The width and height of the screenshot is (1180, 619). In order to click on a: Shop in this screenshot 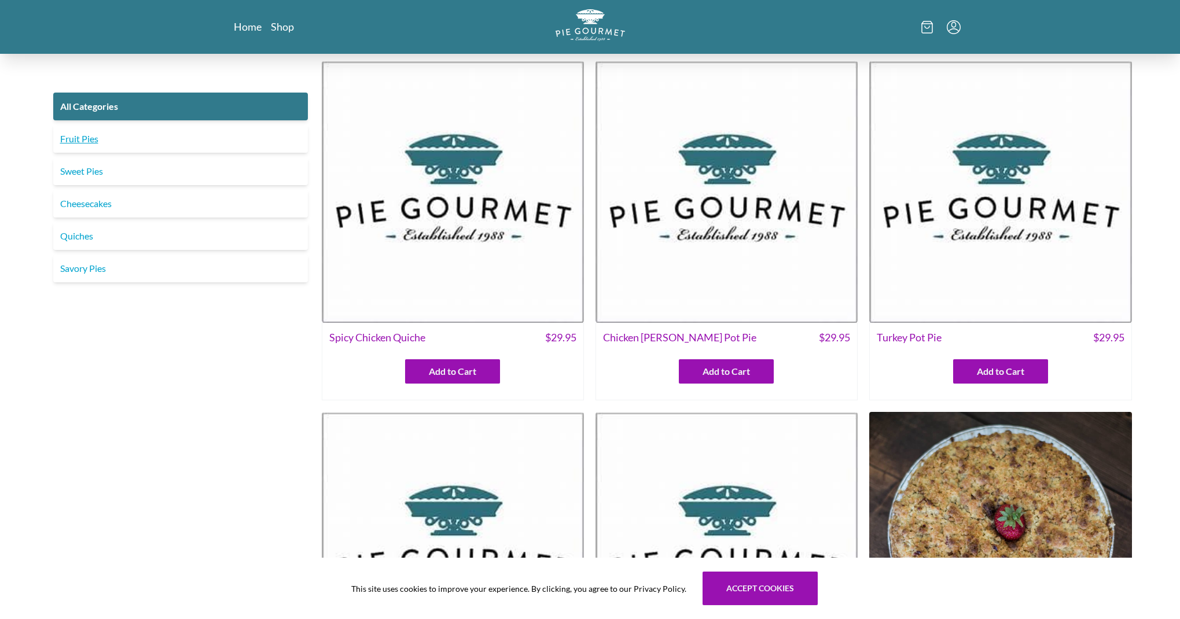, I will do `click(282, 27)`.